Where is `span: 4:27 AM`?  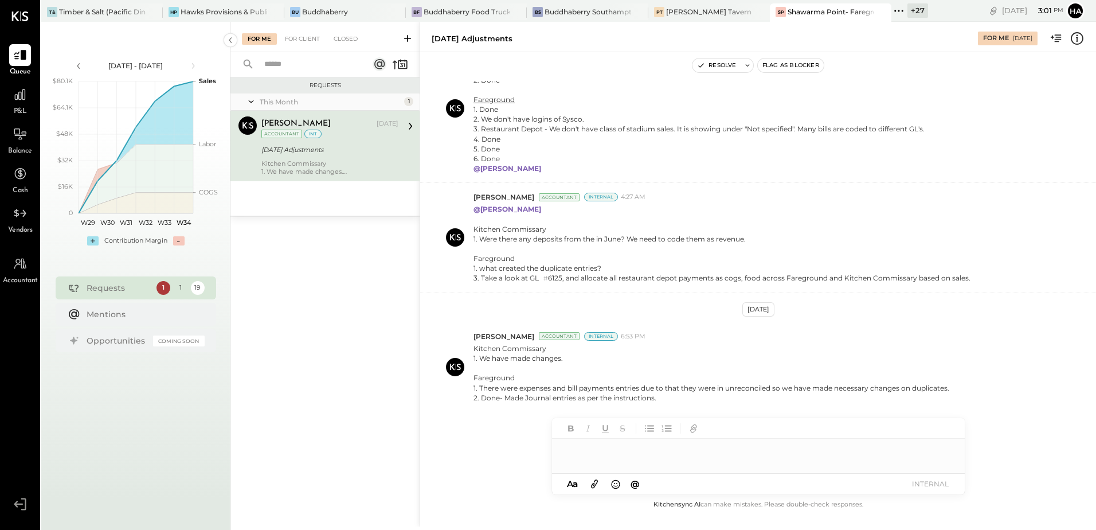
span: 4:27 AM is located at coordinates (633, 197).